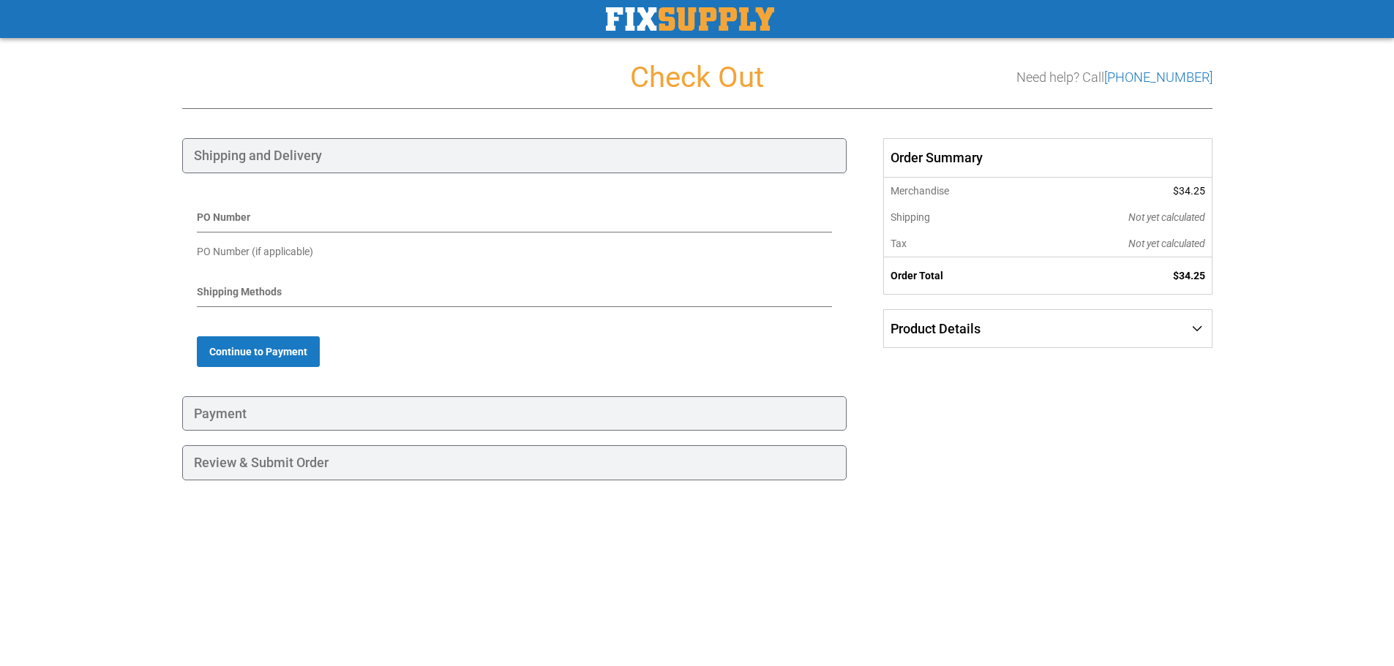 Image resolution: width=1394 pixels, height=666 pixels. Describe the element at coordinates (956, 191) in the screenshot. I see `th: Merchandise` at that location.